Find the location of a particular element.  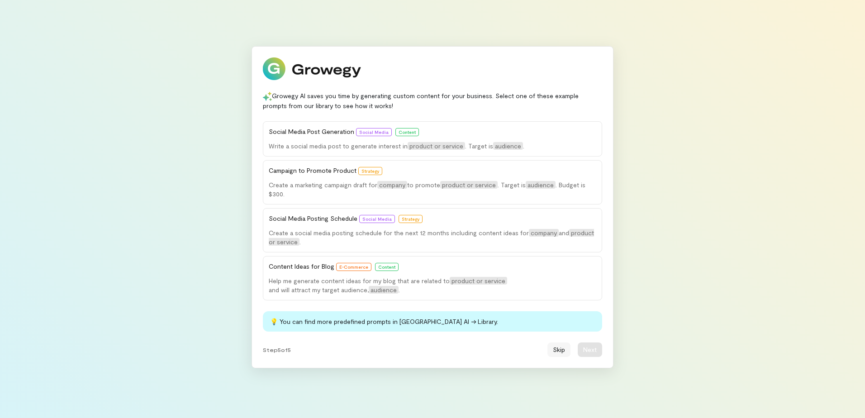

button: Content Ideas for Blog E-CommerceContentHelp me generate content ideas for my blog that are relat... is located at coordinates (432, 278).